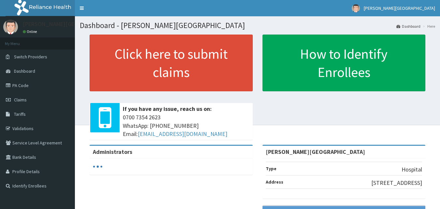 The height and width of the screenshot is (209, 440). Describe the element at coordinates (31, 32) in the screenshot. I see `a: Online` at that location.